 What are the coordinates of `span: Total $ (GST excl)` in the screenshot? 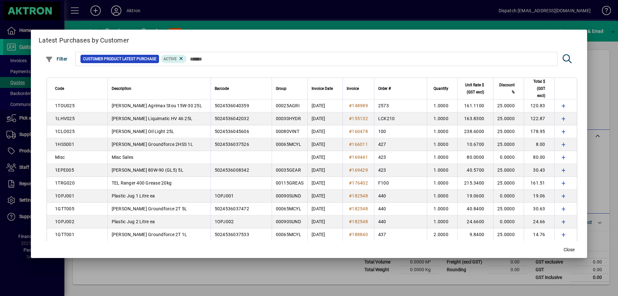 It's located at (537, 89).